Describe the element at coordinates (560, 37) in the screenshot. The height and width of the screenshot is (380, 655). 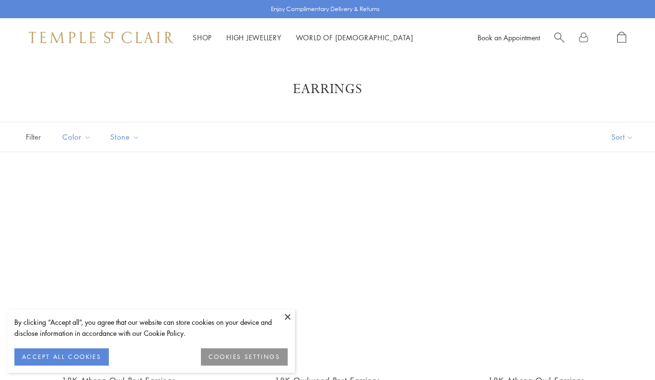
I see `a: Search` at that location.